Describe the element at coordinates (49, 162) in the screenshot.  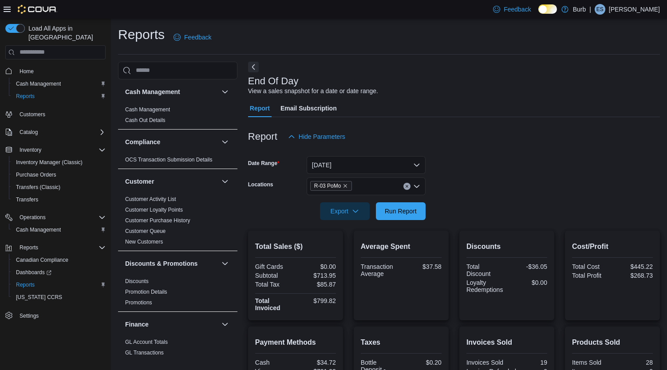
I see `a: Inventory Manager (Classic)` at that location.